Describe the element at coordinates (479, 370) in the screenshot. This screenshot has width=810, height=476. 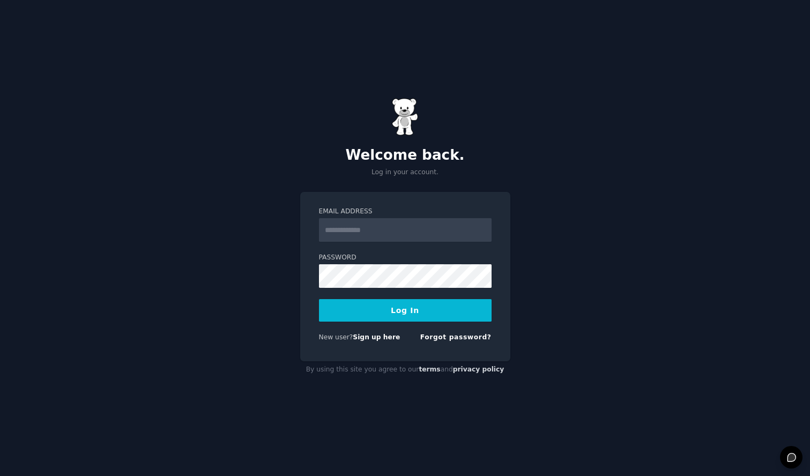
I see `a: privacy policy` at that location.